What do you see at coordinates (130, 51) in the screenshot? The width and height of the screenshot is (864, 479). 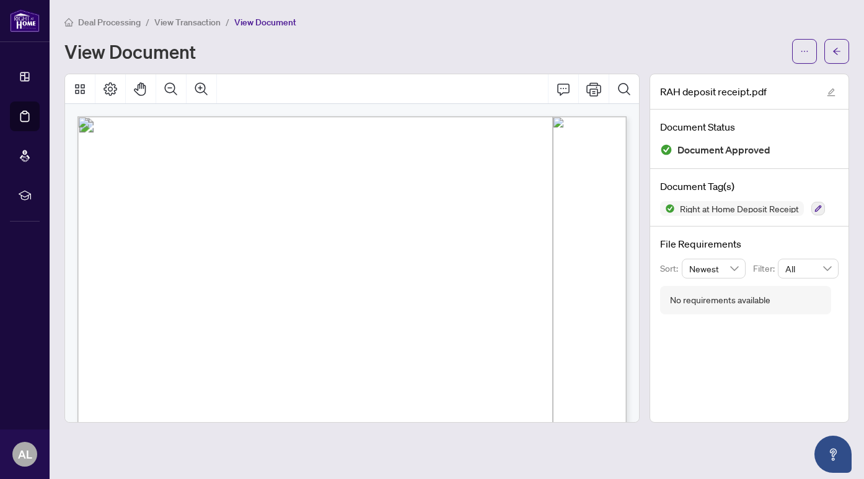 I see `h1: View Document` at bounding box center [130, 51].